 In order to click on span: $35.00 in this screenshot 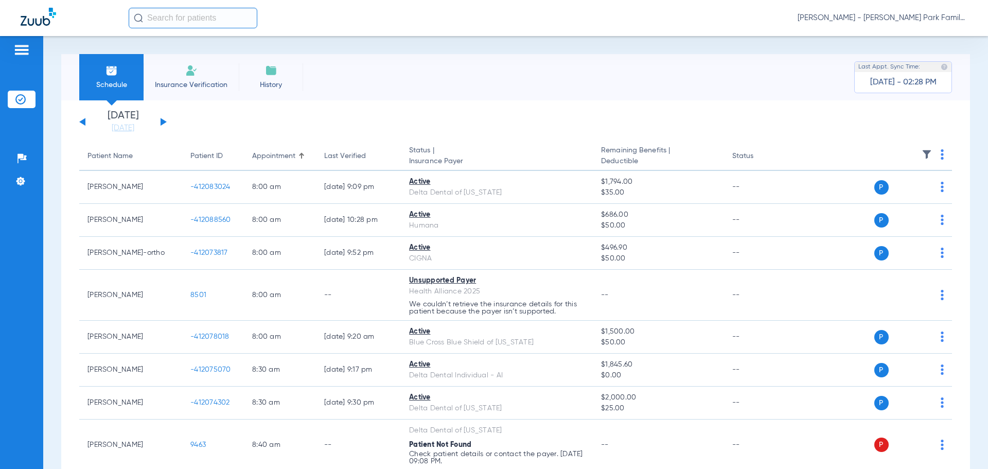, I will do `click(658, 192)`.